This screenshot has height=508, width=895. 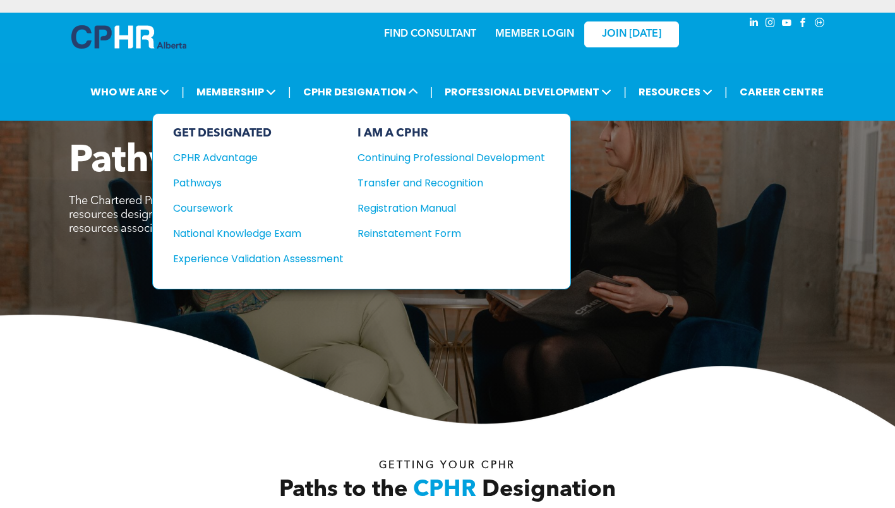 What do you see at coordinates (258, 208) in the screenshot?
I see `a: Coursework` at bounding box center [258, 208].